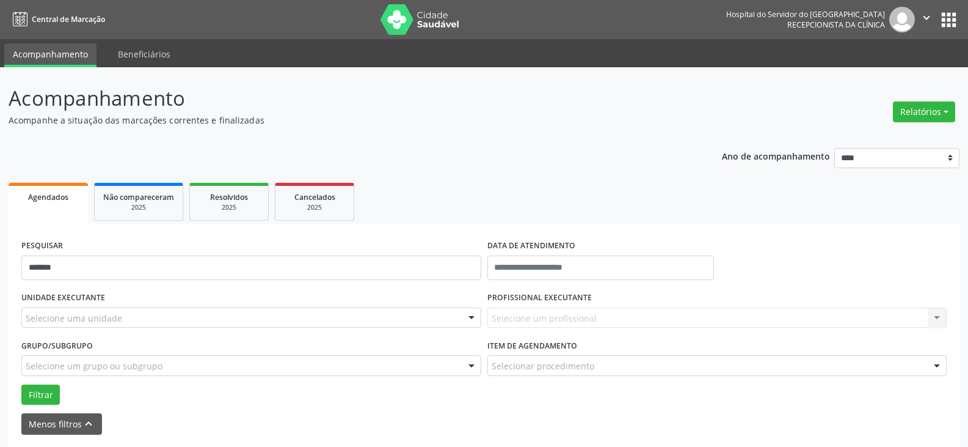  I want to click on button: Filtrar, so click(40, 395).